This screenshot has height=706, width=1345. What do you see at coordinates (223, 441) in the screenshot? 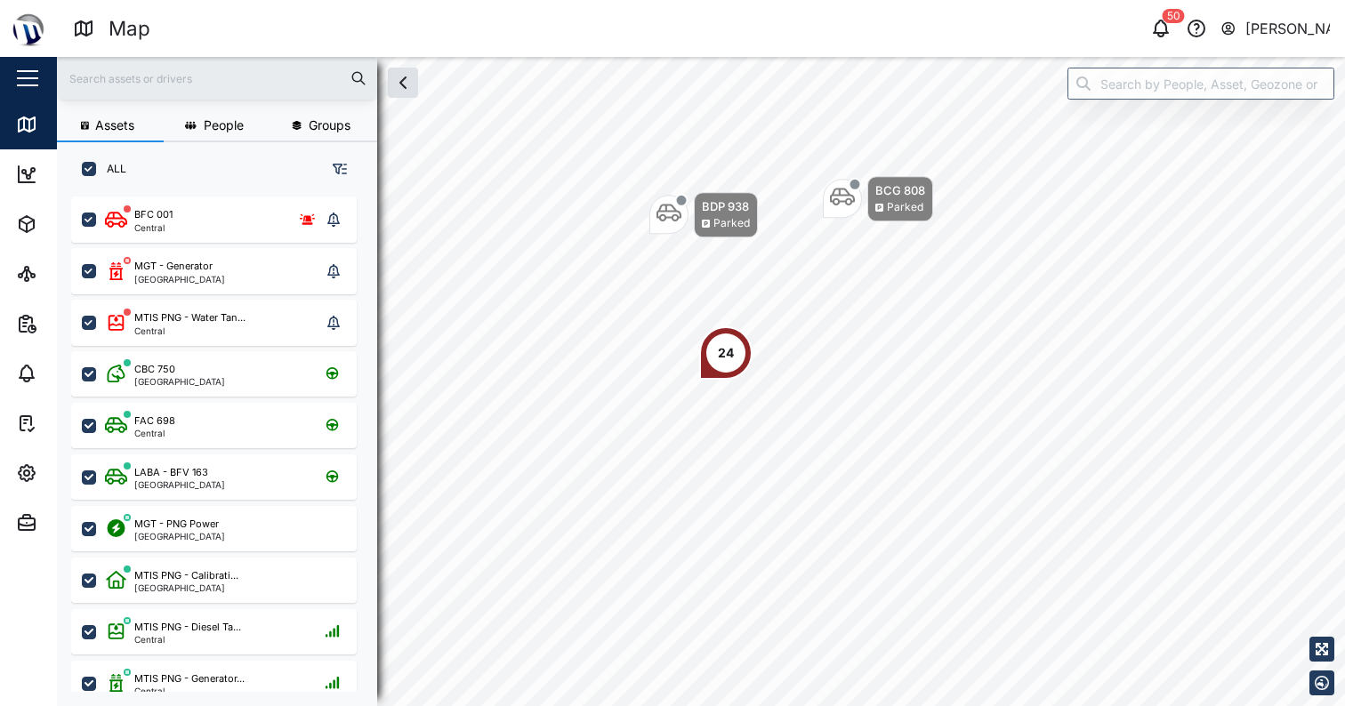
I see `div: grid` at bounding box center [223, 441].